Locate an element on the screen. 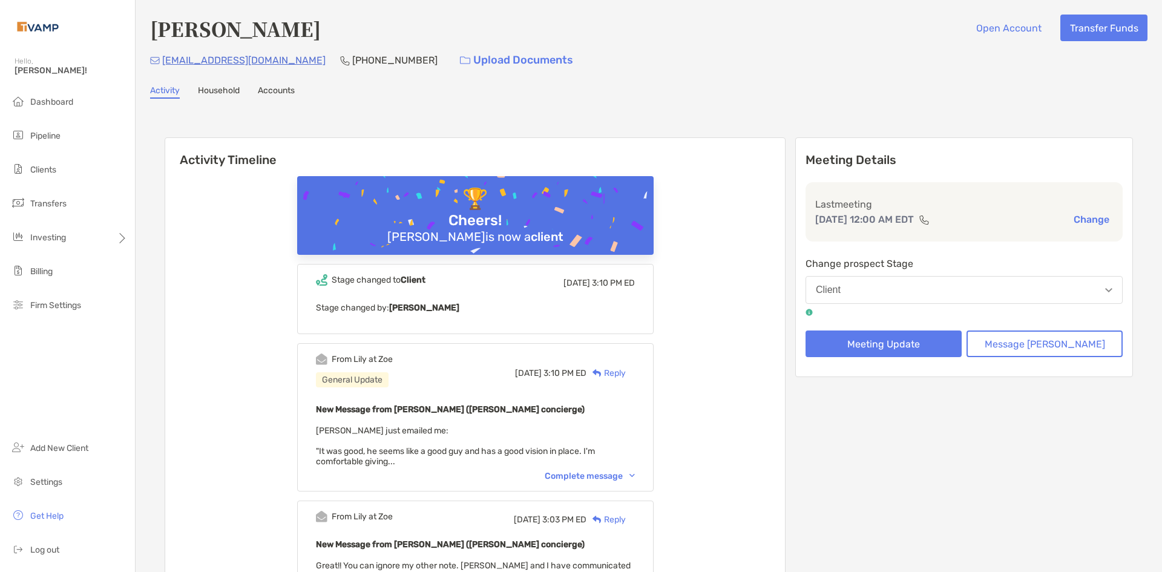 The width and height of the screenshot is (1162, 572). img: tooltip is located at coordinates (809, 312).